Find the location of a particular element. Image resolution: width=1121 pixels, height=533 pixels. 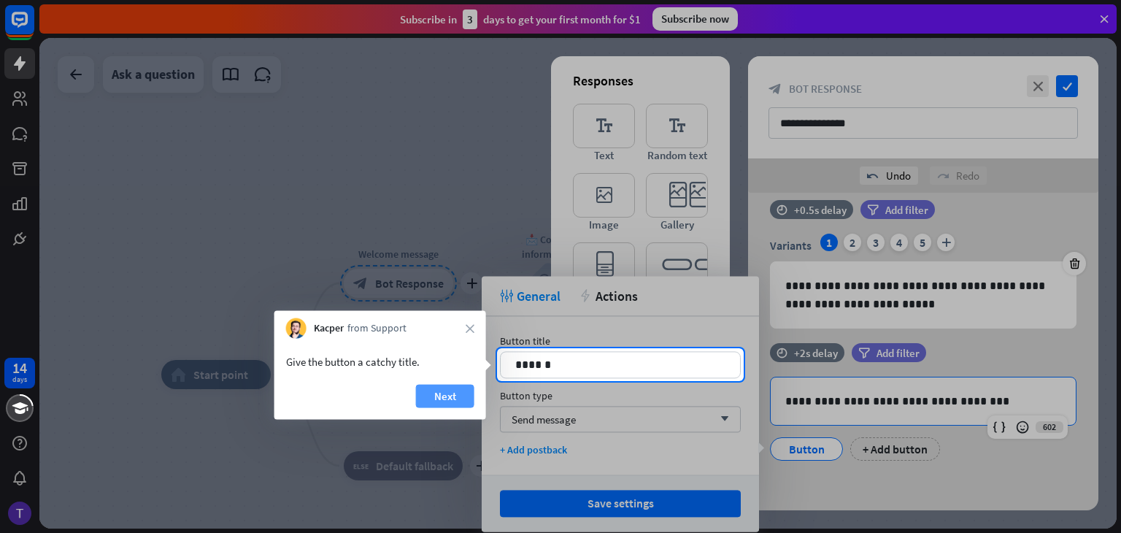

span: from Support is located at coordinates (377, 329).